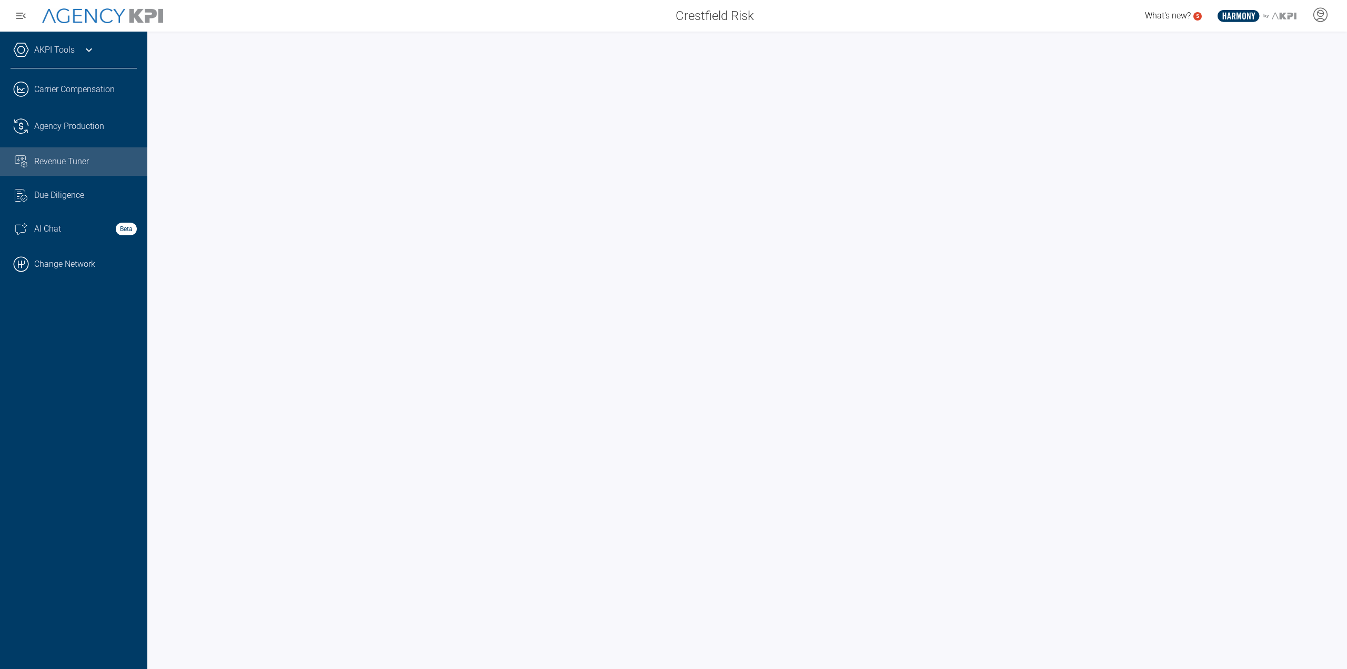 This screenshot has height=669, width=1347. I want to click on a: 5, so click(1198, 16).